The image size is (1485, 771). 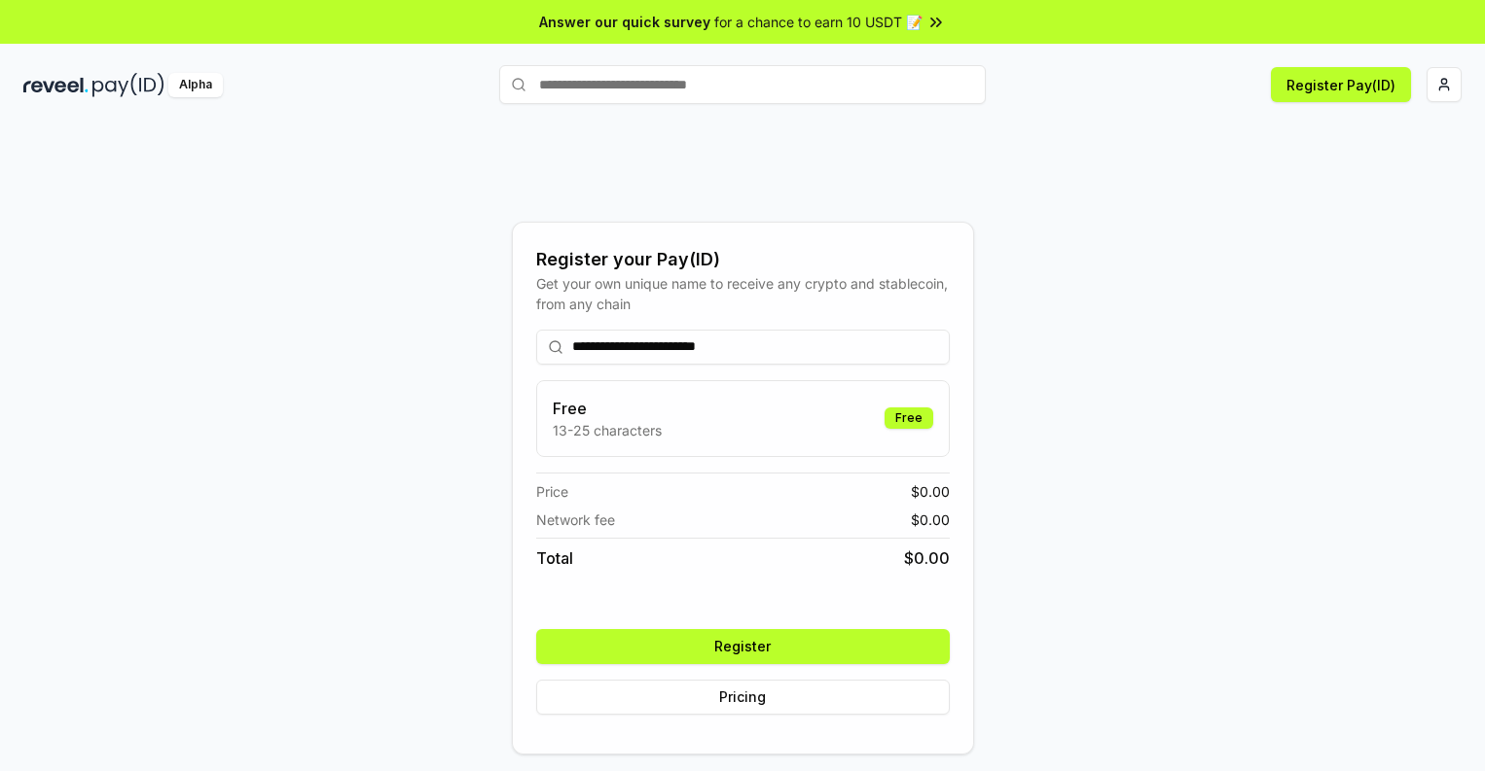 What do you see at coordinates (607, 409) in the screenshot?
I see `h3: Free` at bounding box center [607, 409].